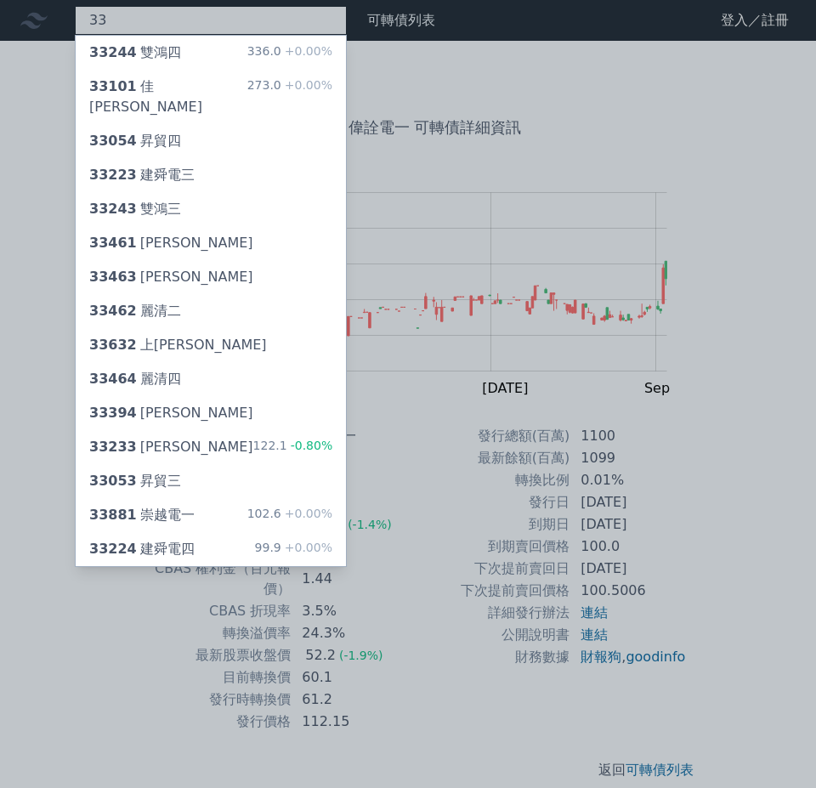 The width and height of the screenshot is (816, 788). I want to click on span: 33244, so click(113, 52).